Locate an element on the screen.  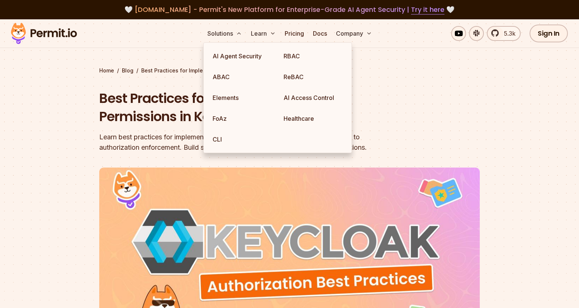
a: Elements is located at coordinates (242, 98).